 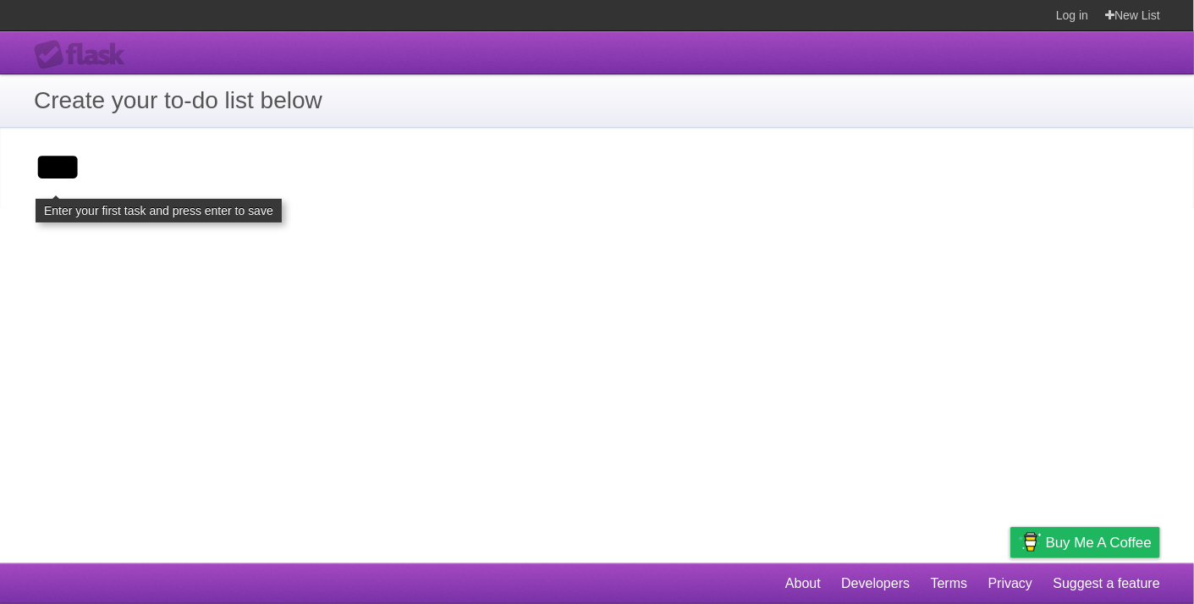 What do you see at coordinates (950, 584) in the screenshot?
I see `a: Terms` at bounding box center [950, 584].